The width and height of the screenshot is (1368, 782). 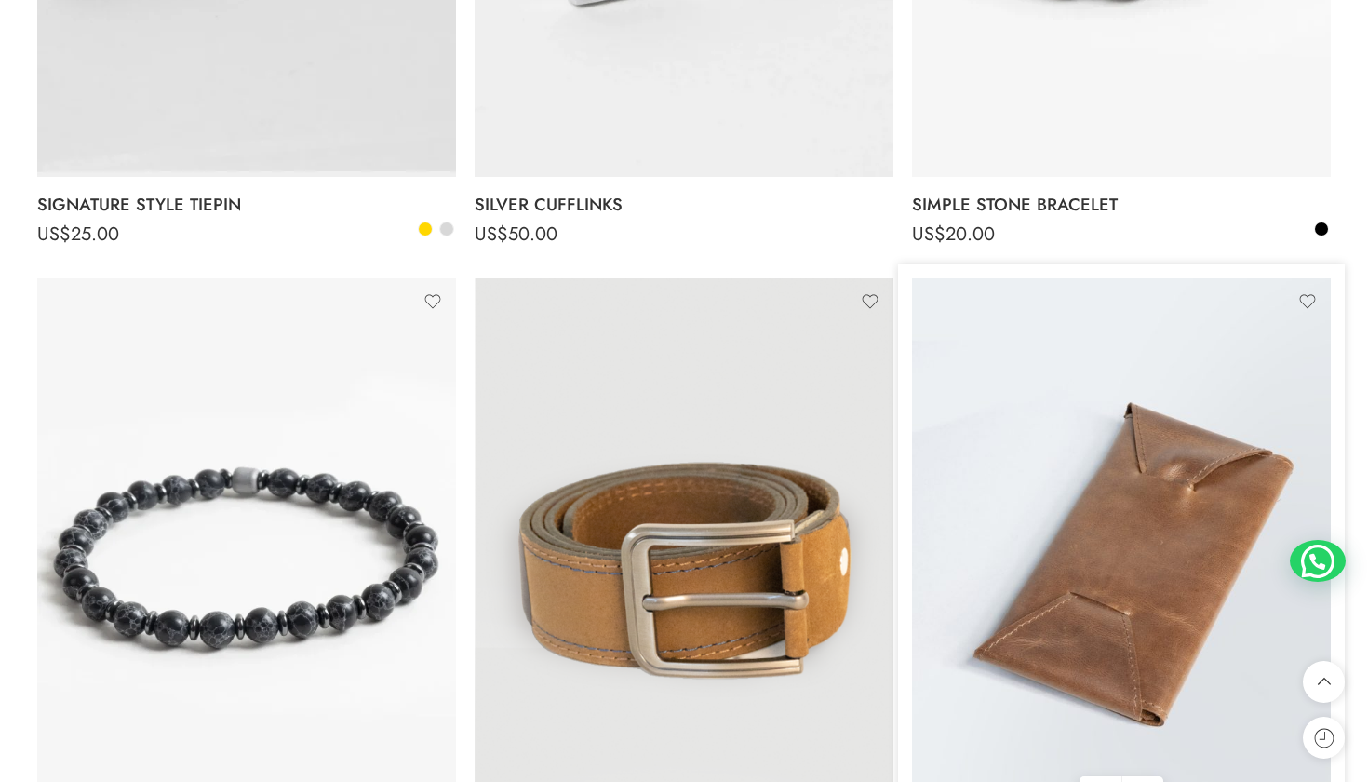 I want to click on bdi: 50.00, so click(x=516, y=234).